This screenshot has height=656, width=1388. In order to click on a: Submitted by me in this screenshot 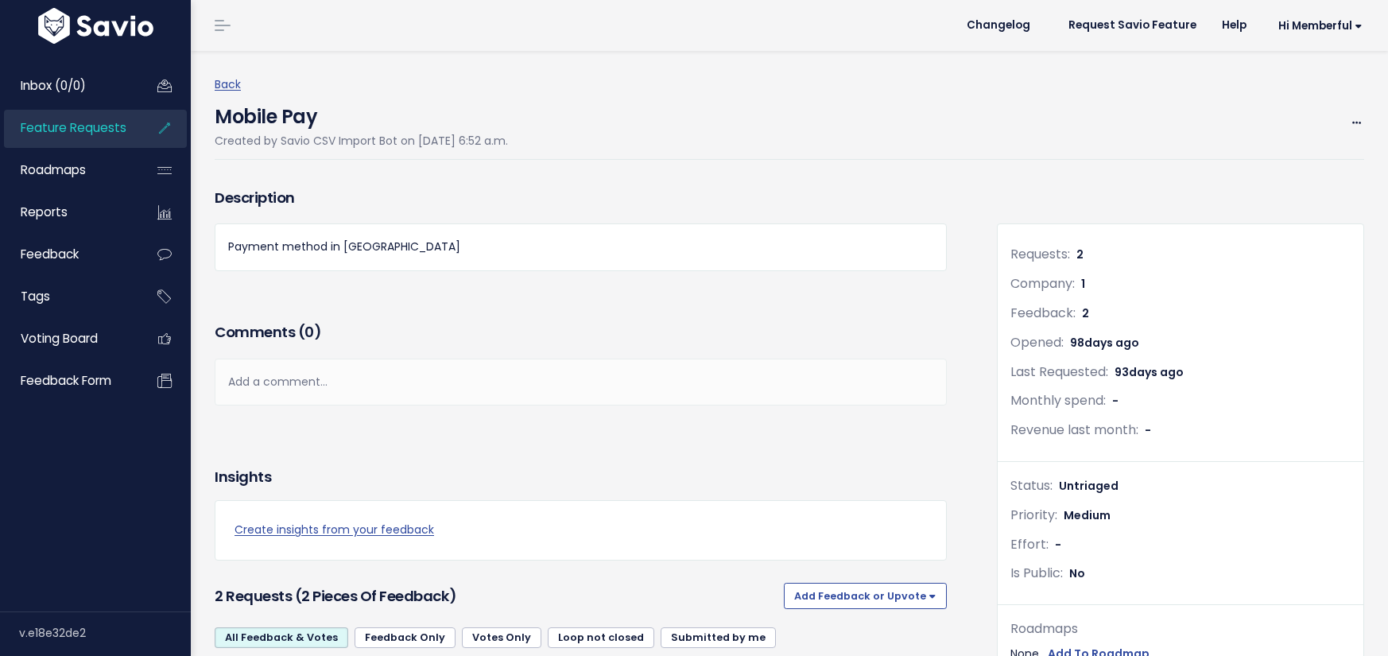, I will do `click(718, 637)`.